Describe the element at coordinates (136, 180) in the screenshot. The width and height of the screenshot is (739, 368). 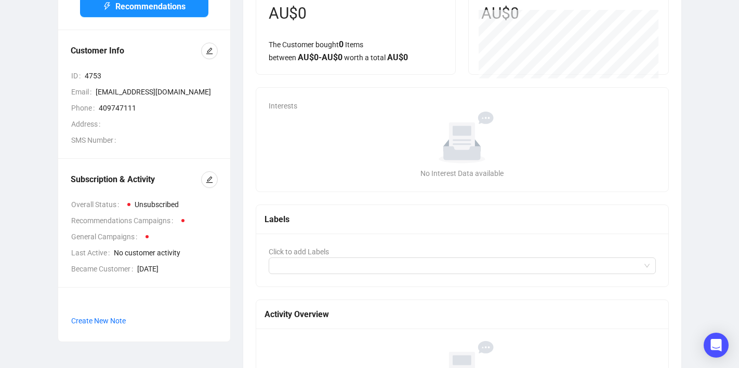
I see `div: Subscription & Activity` at that location.